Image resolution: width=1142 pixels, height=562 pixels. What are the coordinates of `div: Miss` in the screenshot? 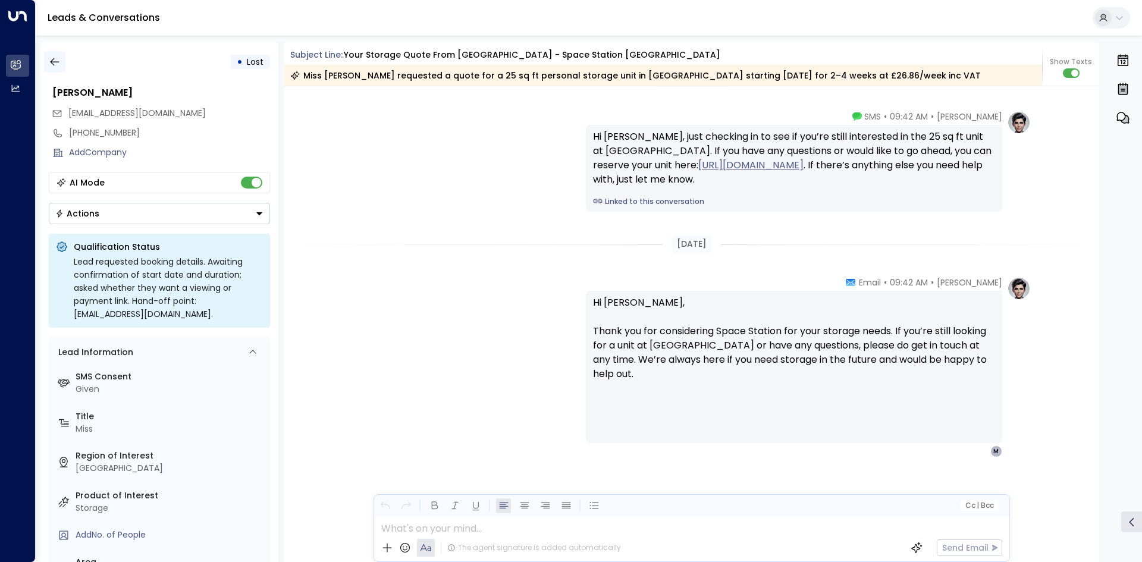 It's located at (170, 429).